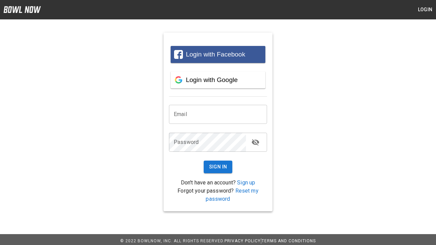 The image size is (436, 245). What do you see at coordinates (218, 55) in the screenshot?
I see `button: Login with Facebook` at bounding box center [218, 55].